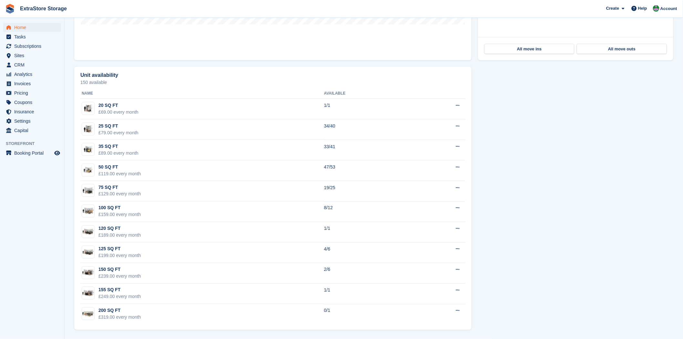  What do you see at coordinates (118, 105) in the screenshot?
I see `div: 20 SQ FT` at bounding box center [118, 105].